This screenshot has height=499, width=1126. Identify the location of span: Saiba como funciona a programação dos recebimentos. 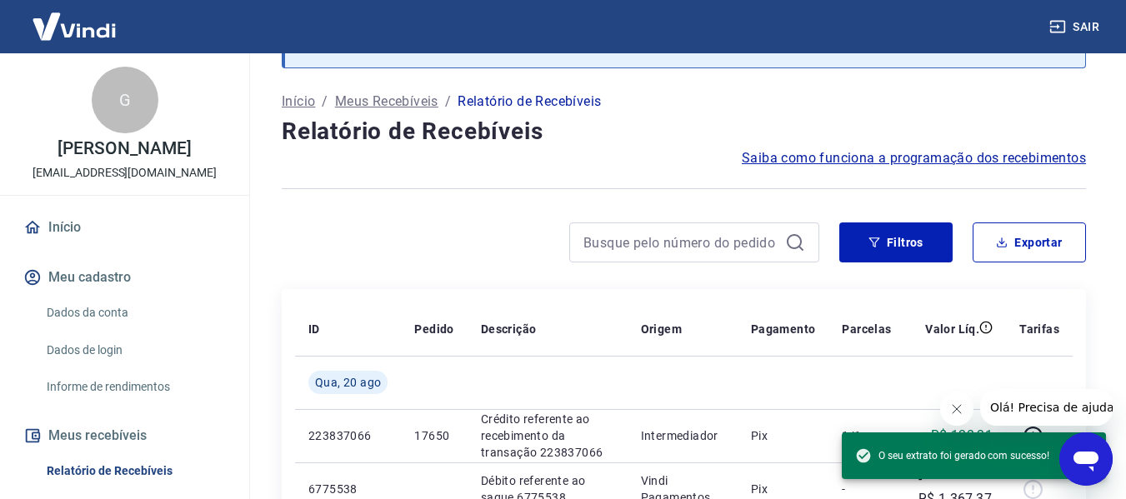
(914, 158).